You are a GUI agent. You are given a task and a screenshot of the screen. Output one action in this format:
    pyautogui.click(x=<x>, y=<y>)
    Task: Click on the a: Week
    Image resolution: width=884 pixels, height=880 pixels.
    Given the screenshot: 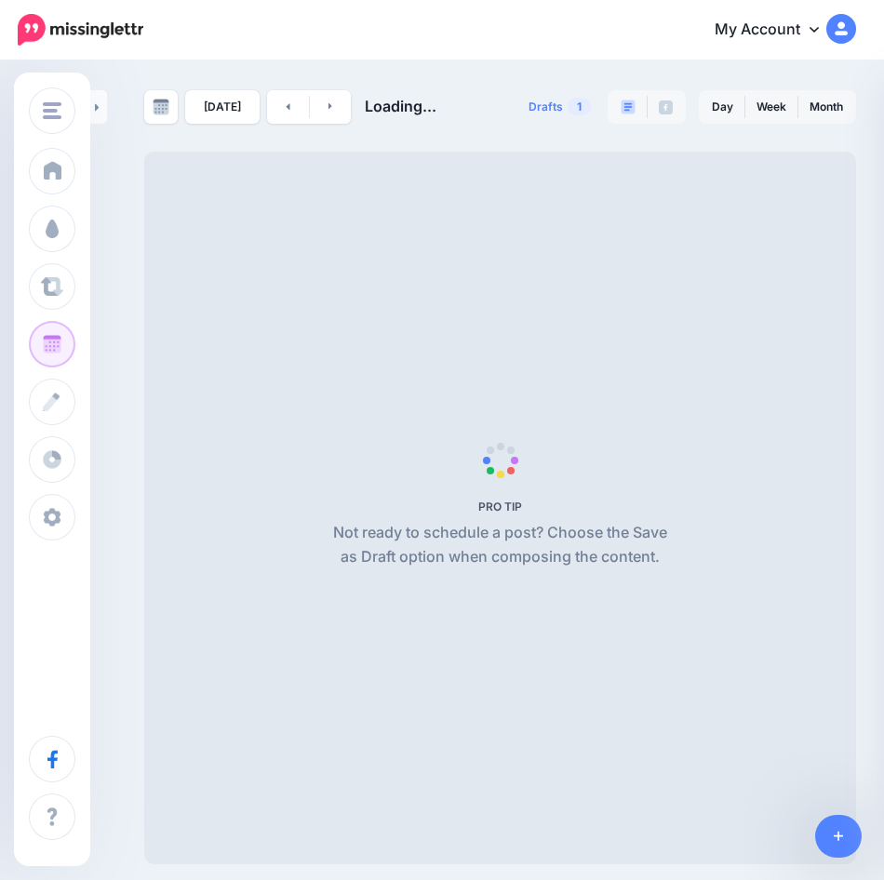 What is the action you would take?
    pyautogui.click(x=771, y=107)
    